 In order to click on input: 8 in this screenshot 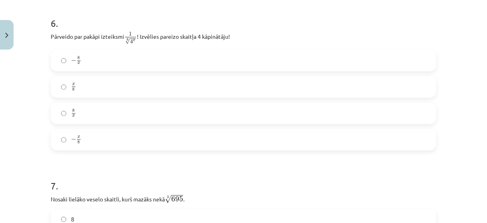, I will do `click(63, 219)`.